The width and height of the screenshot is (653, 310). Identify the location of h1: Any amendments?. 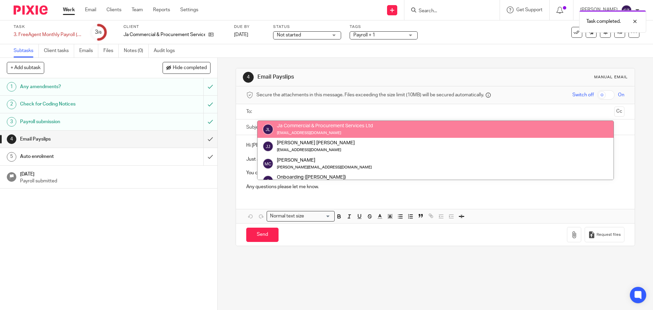
(79, 87).